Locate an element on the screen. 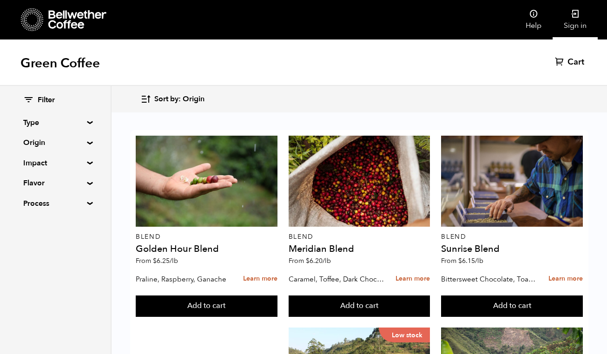  summary: Impact is located at coordinates (55, 163).